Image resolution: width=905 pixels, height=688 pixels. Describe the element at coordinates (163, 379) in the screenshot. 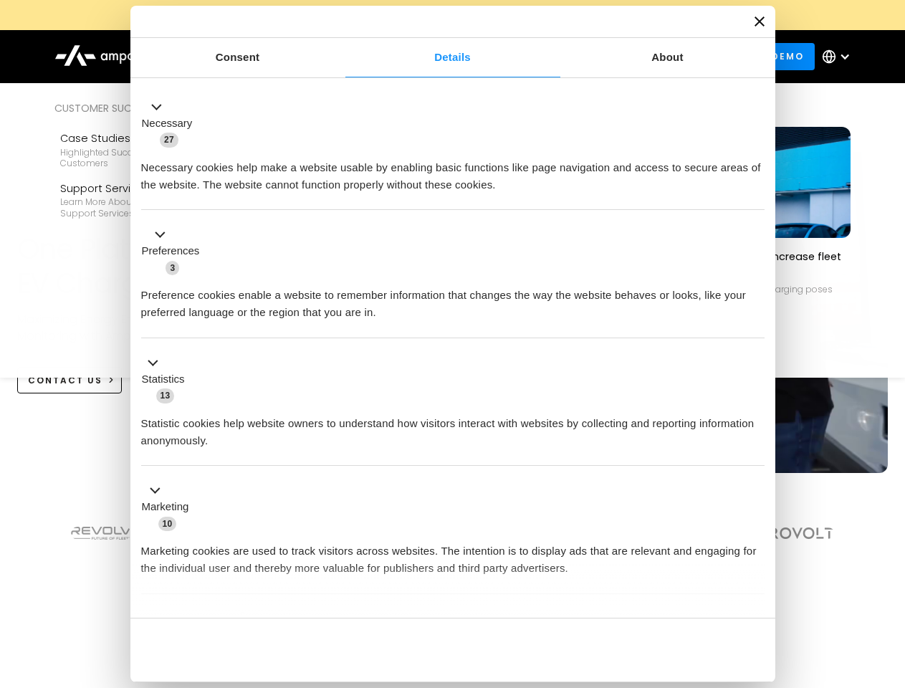

I see `label: Statistics` at that location.